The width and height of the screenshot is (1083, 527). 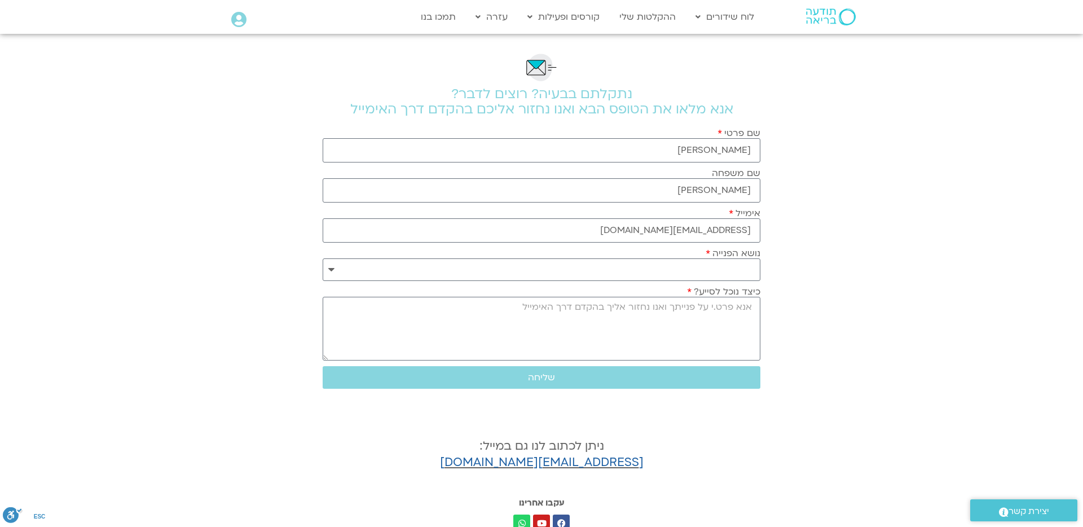 I want to click on label: נושא הפנייה, so click(x=733, y=253).